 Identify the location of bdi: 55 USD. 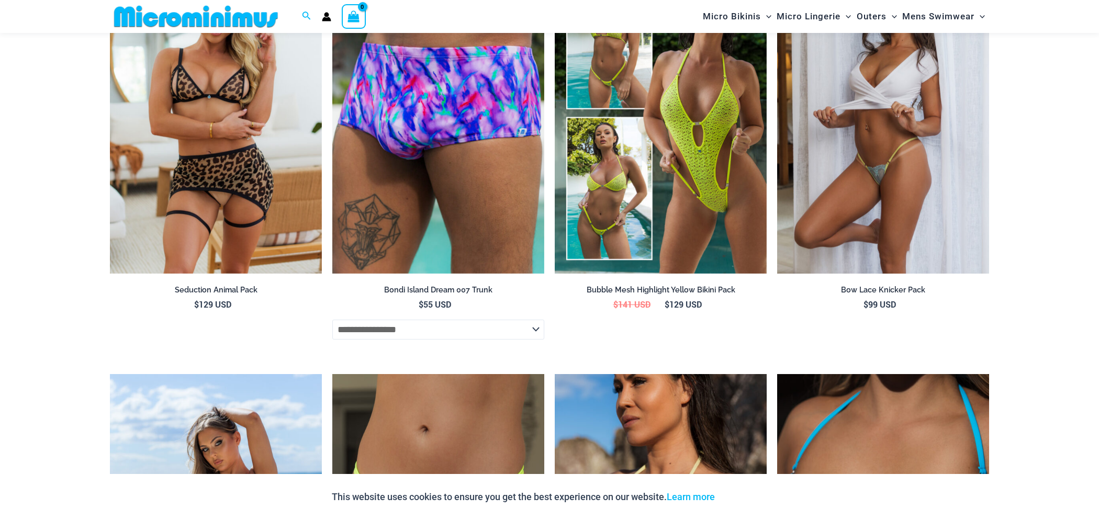
(435, 304).